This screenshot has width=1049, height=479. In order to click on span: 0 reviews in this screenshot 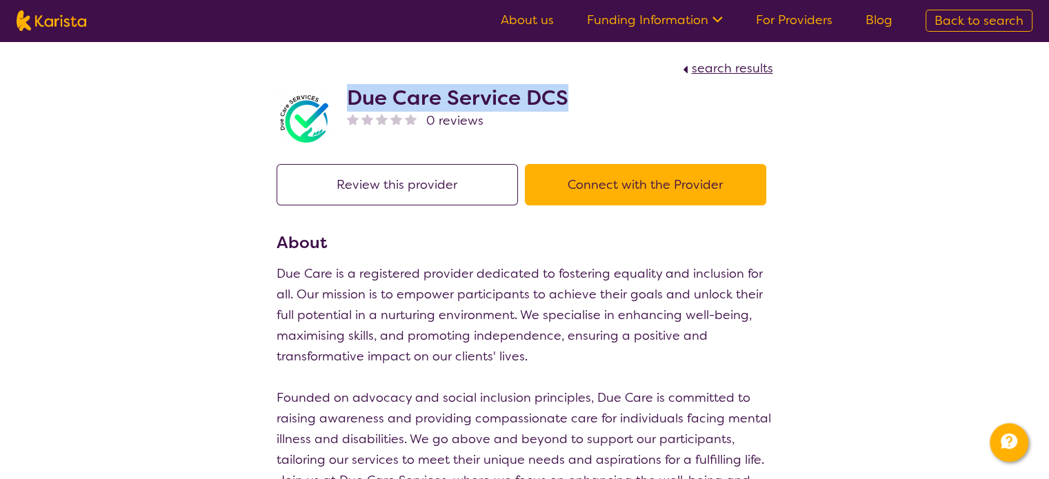, I will do `click(454, 121)`.